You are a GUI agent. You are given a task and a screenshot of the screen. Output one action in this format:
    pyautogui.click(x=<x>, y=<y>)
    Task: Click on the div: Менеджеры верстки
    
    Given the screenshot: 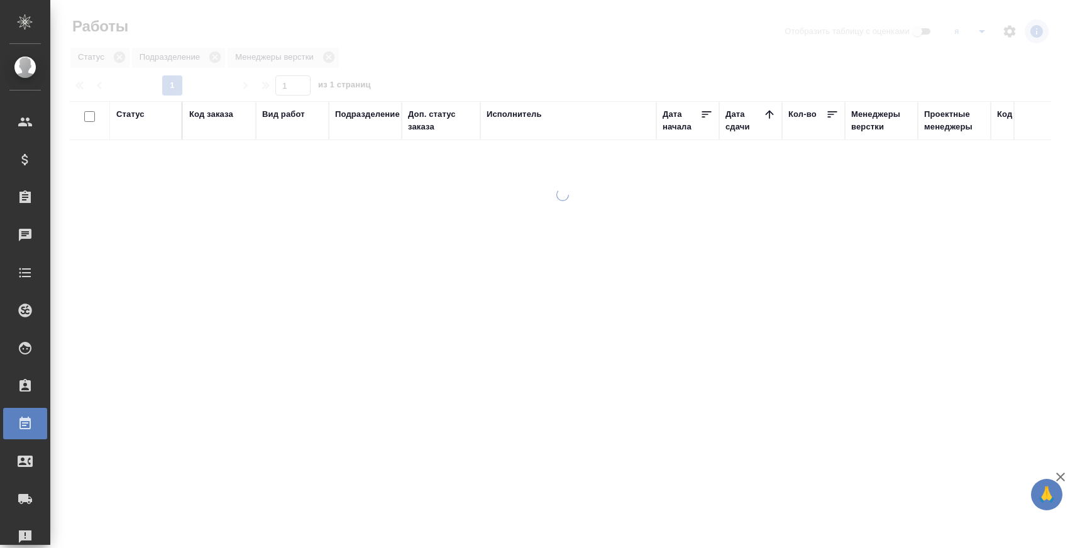 What is the action you would take?
    pyautogui.click(x=882, y=121)
    